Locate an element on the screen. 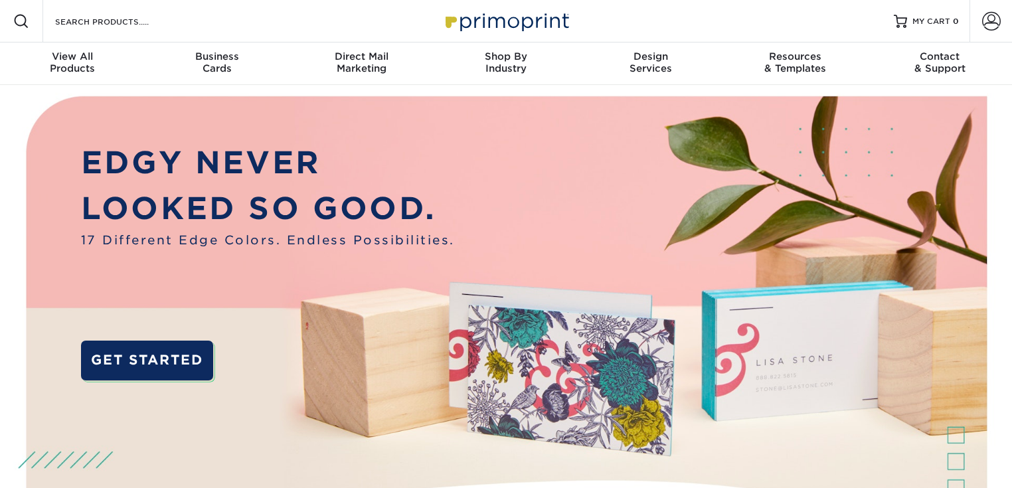  span: Design is located at coordinates (651, 56).